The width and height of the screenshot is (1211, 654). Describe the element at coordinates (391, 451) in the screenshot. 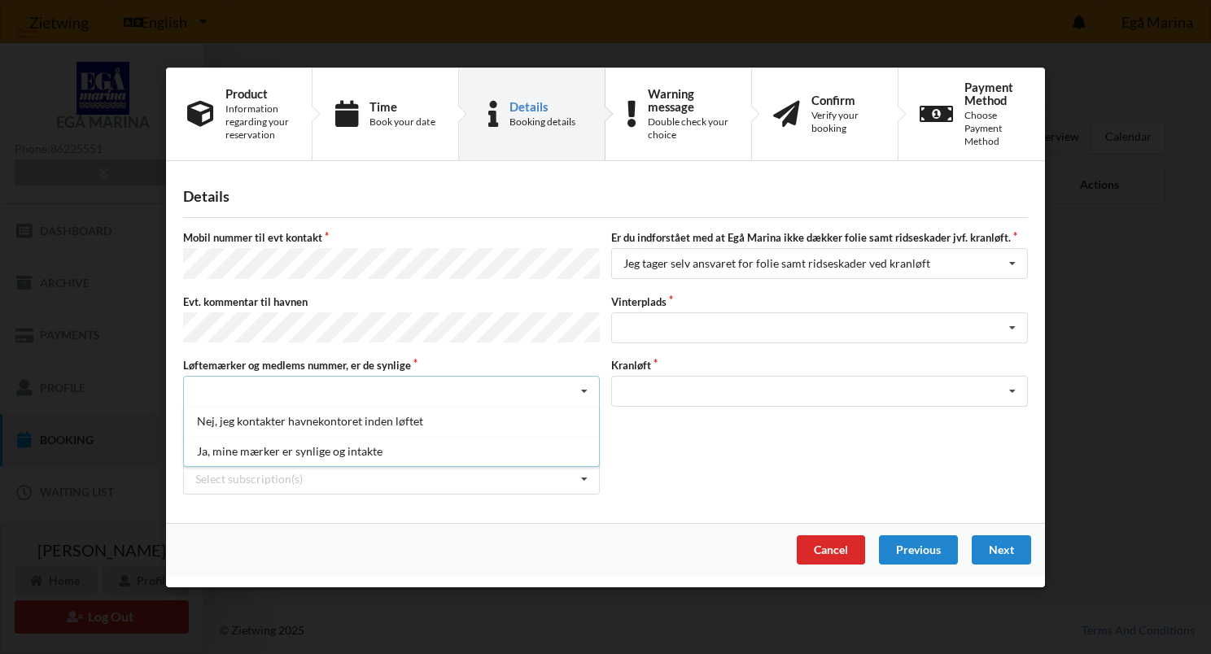

I see `div: Ja, mine mærker er synlige og intakte` at that location.